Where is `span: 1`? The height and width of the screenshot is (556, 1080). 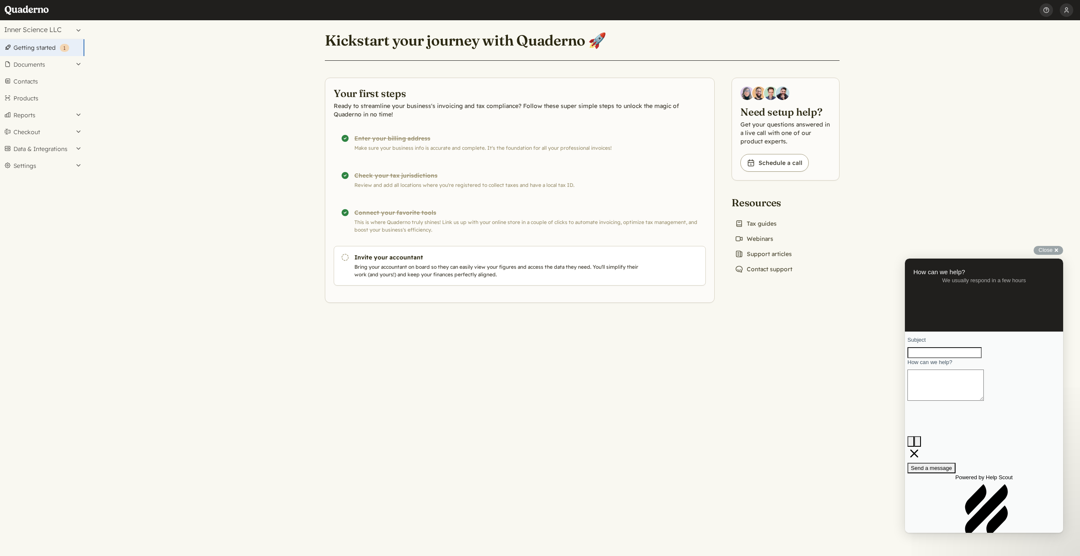 span: 1 is located at coordinates (65, 48).